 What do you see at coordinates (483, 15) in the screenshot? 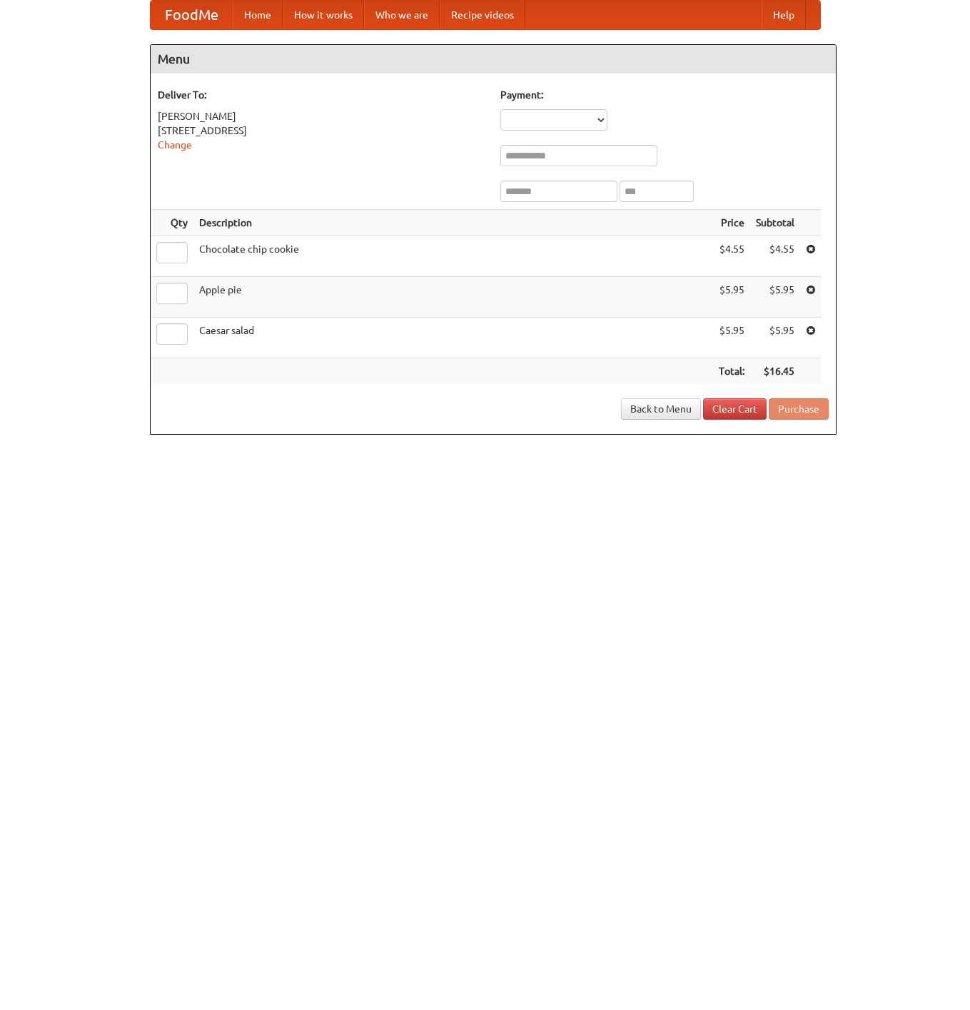
I see `a: Recipe videos` at bounding box center [483, 15].